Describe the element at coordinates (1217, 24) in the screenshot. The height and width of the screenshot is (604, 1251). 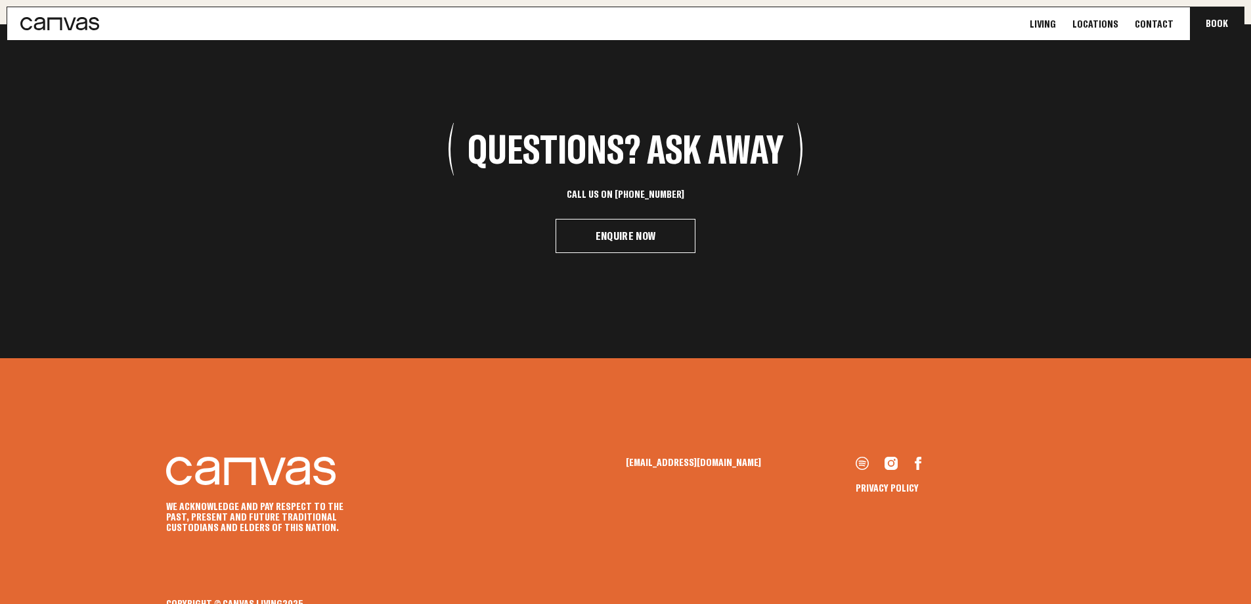
I see `button: Book` at that location.